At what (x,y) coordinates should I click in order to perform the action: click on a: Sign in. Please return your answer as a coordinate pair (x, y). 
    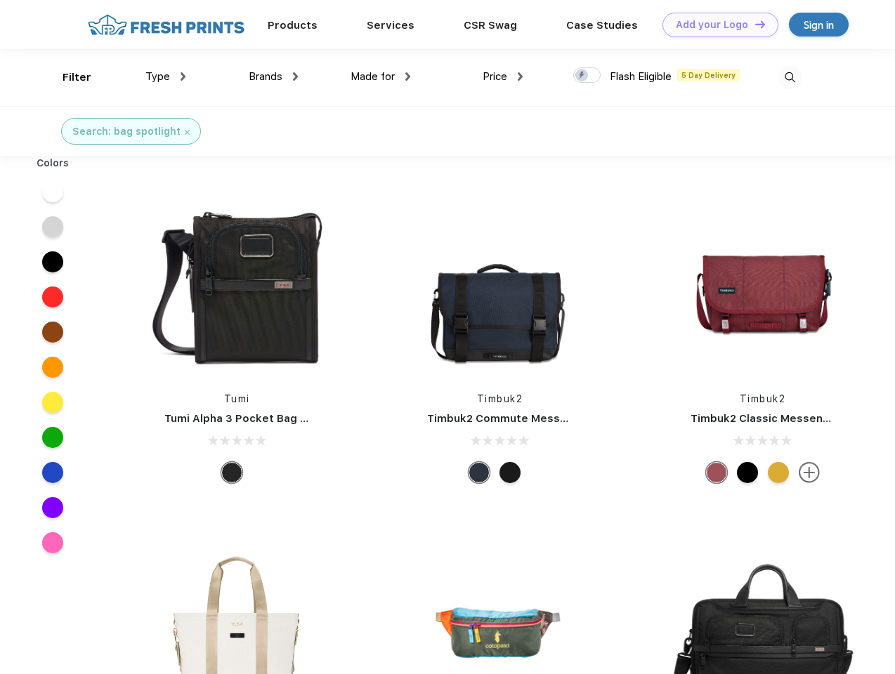
    Looking at the image, I should click on (818, 25).